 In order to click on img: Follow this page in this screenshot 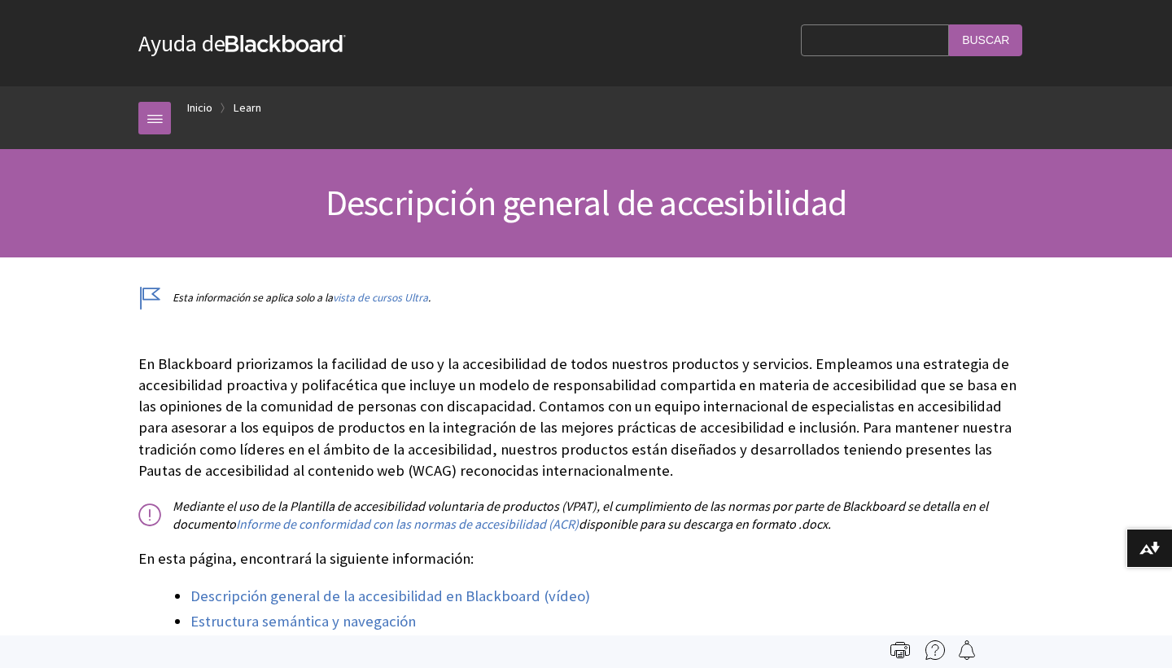, I will do `click(967, 650)`.